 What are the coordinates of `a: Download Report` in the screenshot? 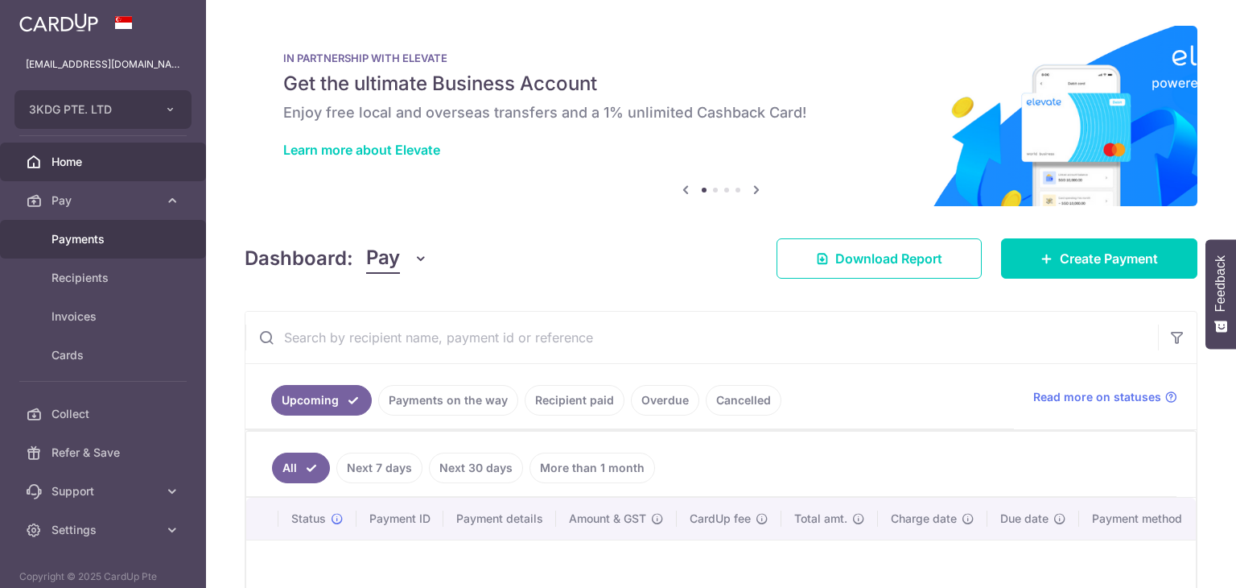 It's located at (879, 258).